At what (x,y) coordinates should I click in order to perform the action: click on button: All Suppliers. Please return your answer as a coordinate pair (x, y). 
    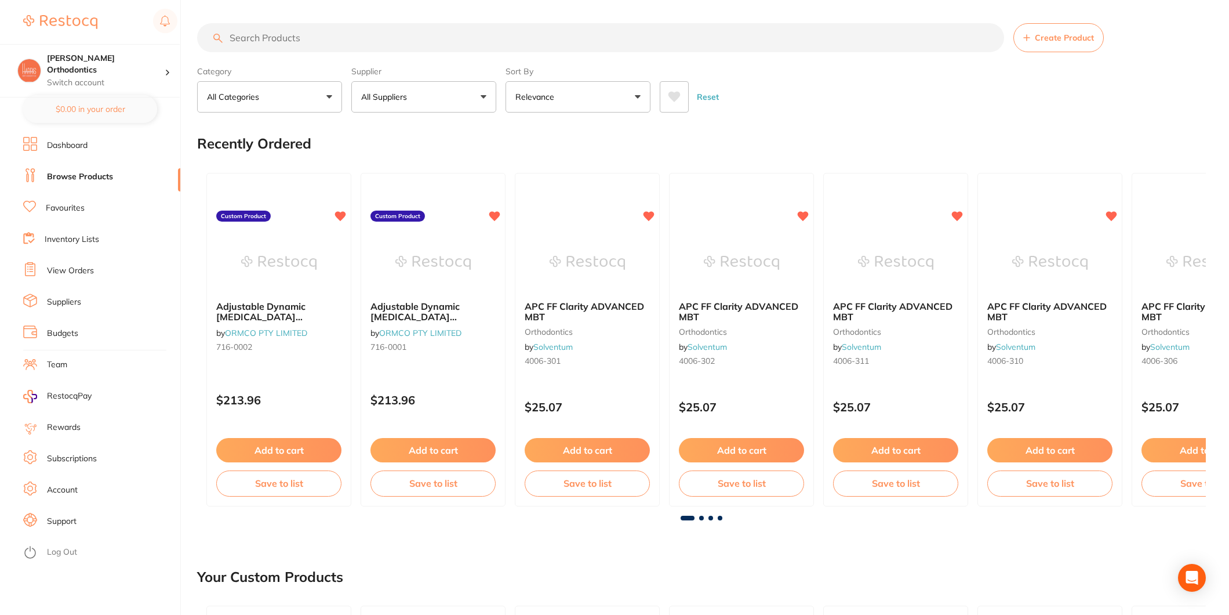
    Looking at the image, I should click on (424, 97).